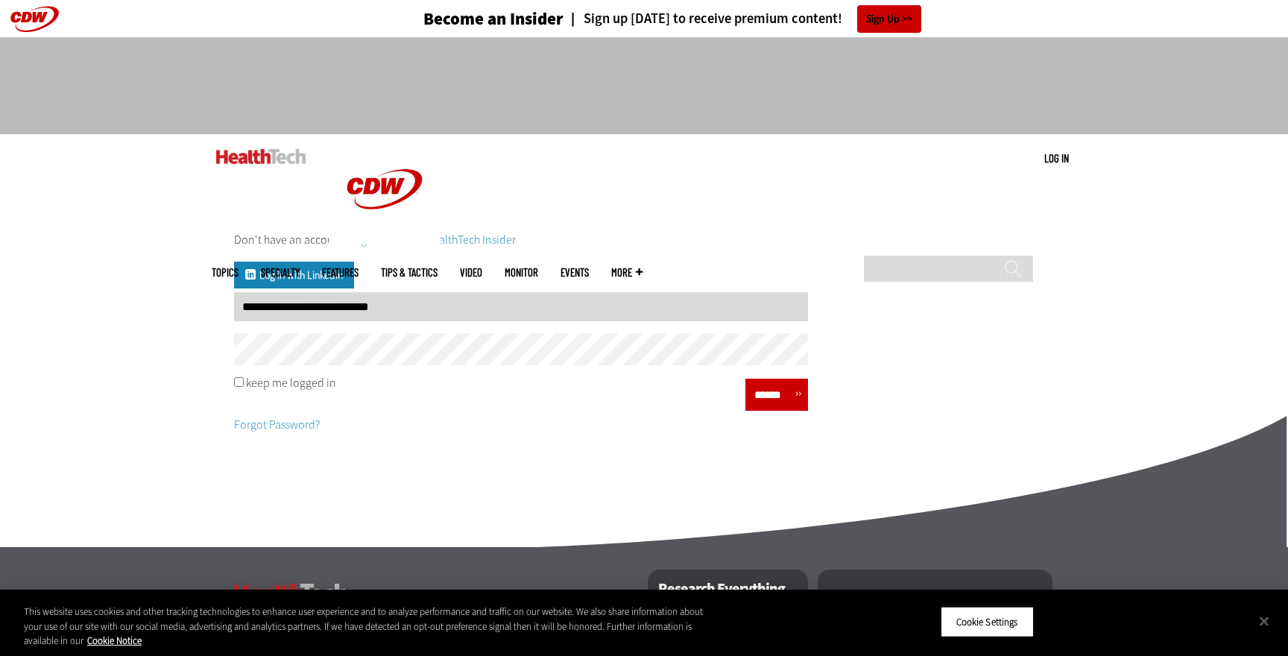  What do you see at coordinates (727, 596) in the screenshot?
I see `h2: Research Everything IT` at bounding box center [727, 596].